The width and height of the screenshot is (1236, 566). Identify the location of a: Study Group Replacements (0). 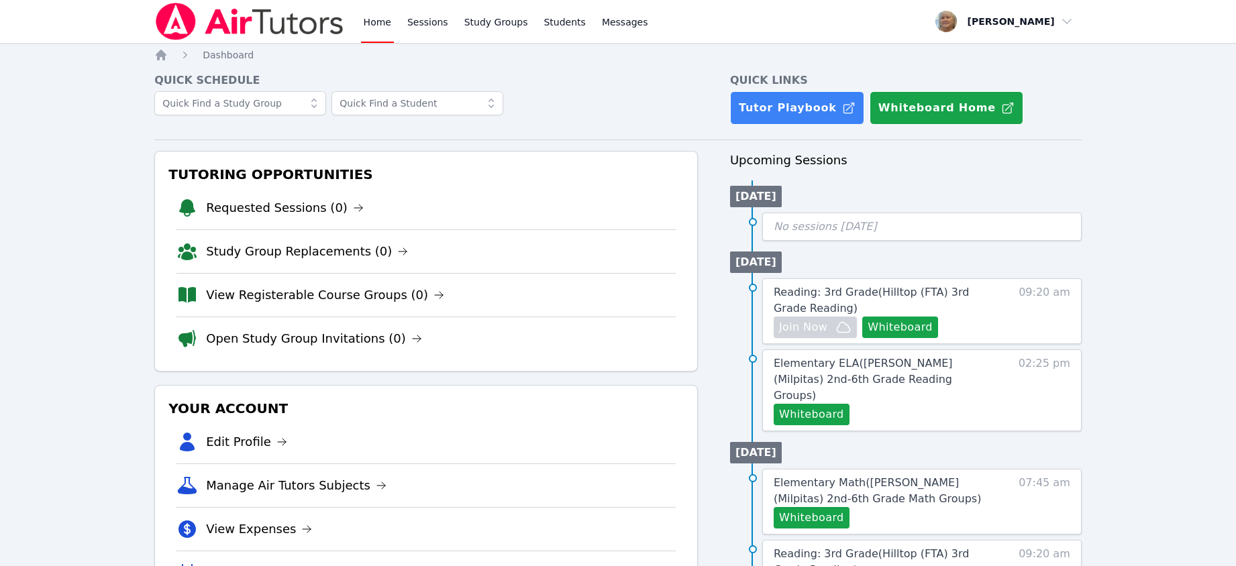
(307, 252).